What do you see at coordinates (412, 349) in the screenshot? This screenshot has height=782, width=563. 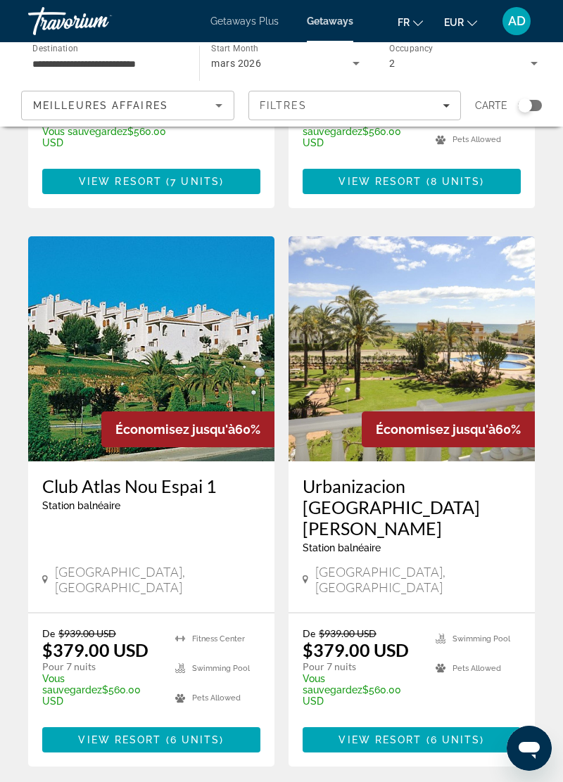 I see `a: Urbanizacion San Fernando` at bounding box center [412, 349].